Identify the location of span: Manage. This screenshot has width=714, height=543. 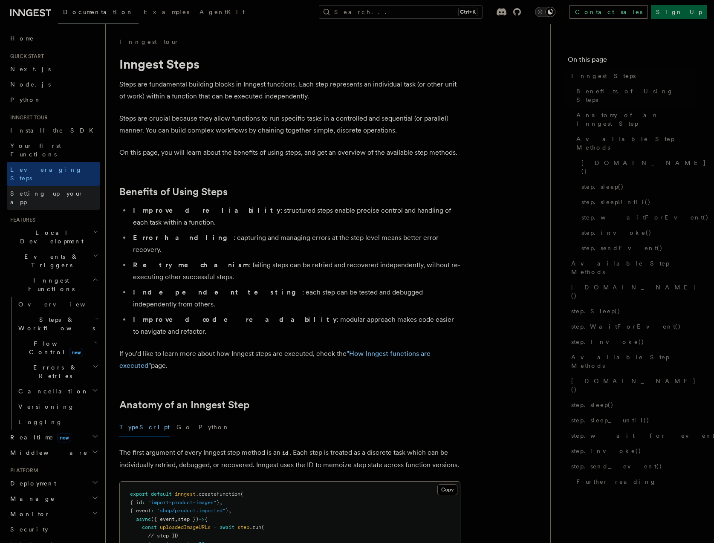
(31, 499).